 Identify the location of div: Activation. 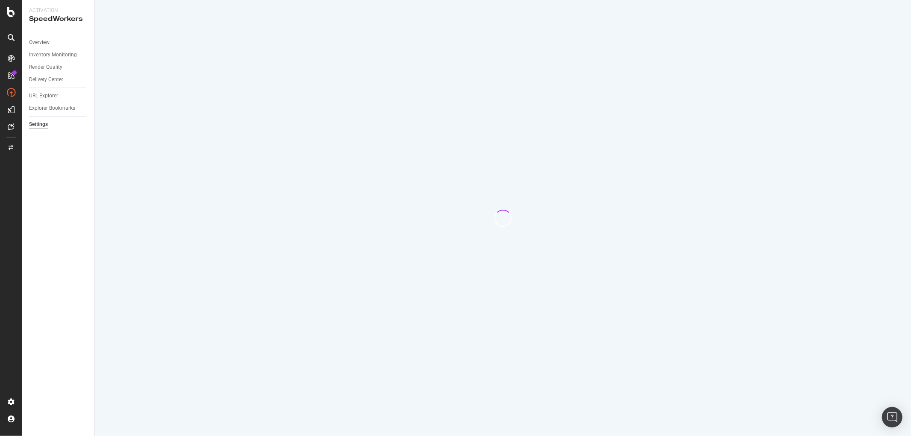
(58, 10).